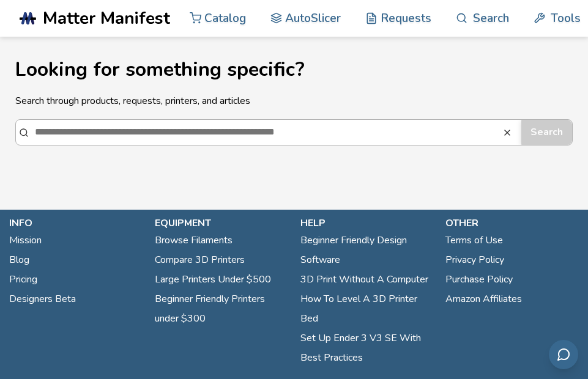 This screenshot has width=588, height=379. Describe the element at coordinates (564, 355) in the screenshot. I see `button: Send feedback via email` at that location.